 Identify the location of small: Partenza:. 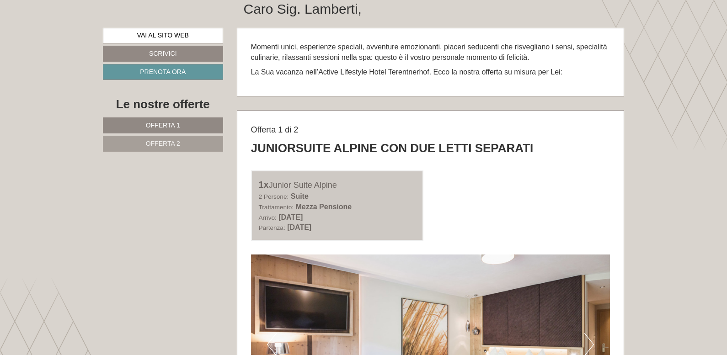
(272, 228).